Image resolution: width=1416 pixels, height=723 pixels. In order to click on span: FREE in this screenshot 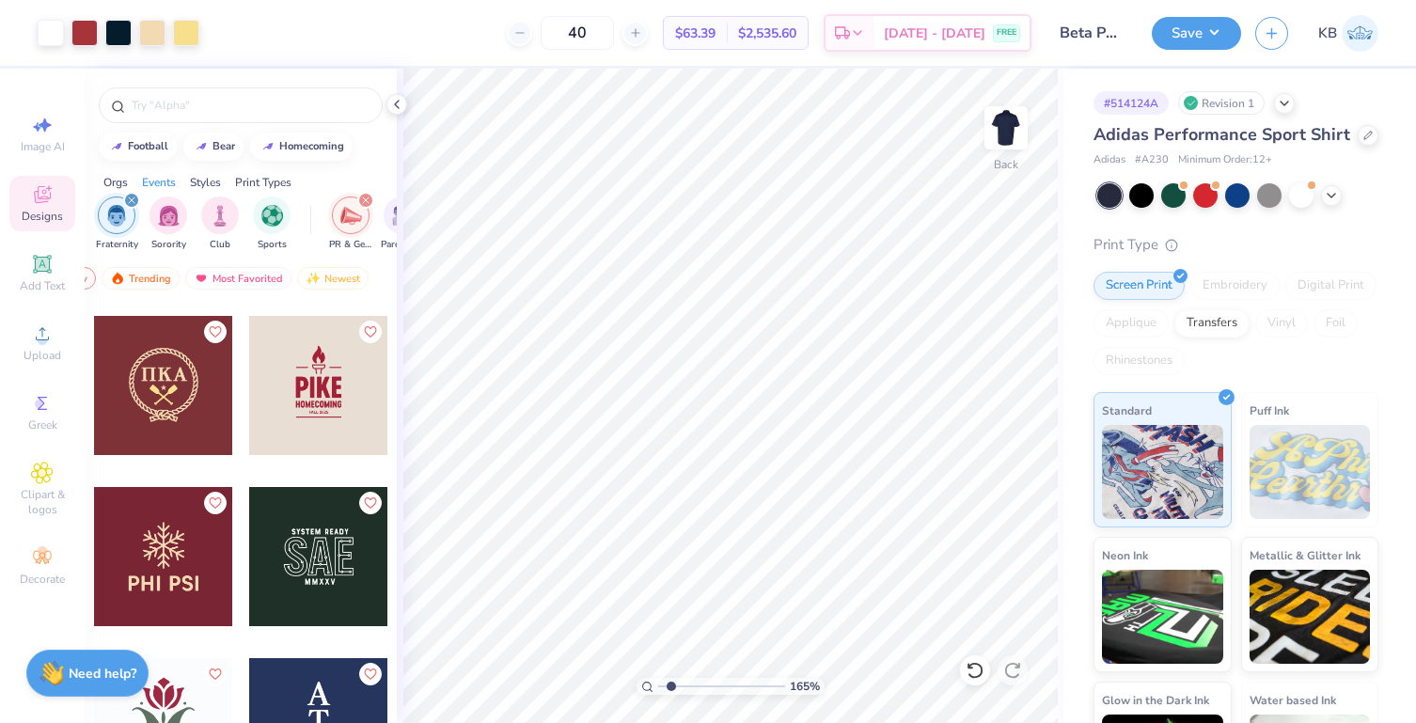, I will do `click(1006, 33)`.